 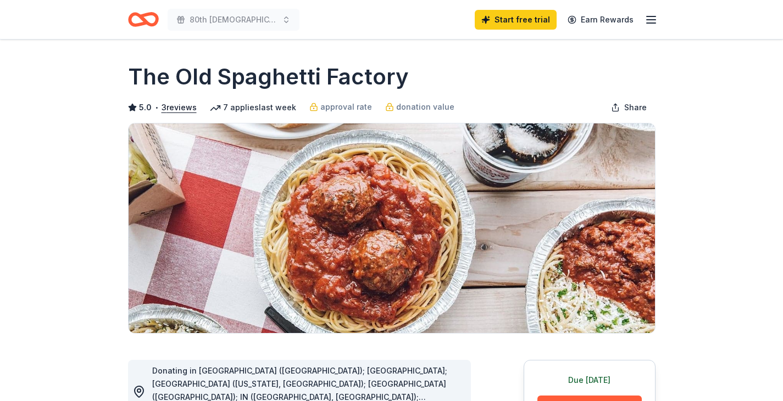 What do you see at coordinates (346, 107) in the screenshot?
I see `span: approval rate` at bounding box center [346, 107].